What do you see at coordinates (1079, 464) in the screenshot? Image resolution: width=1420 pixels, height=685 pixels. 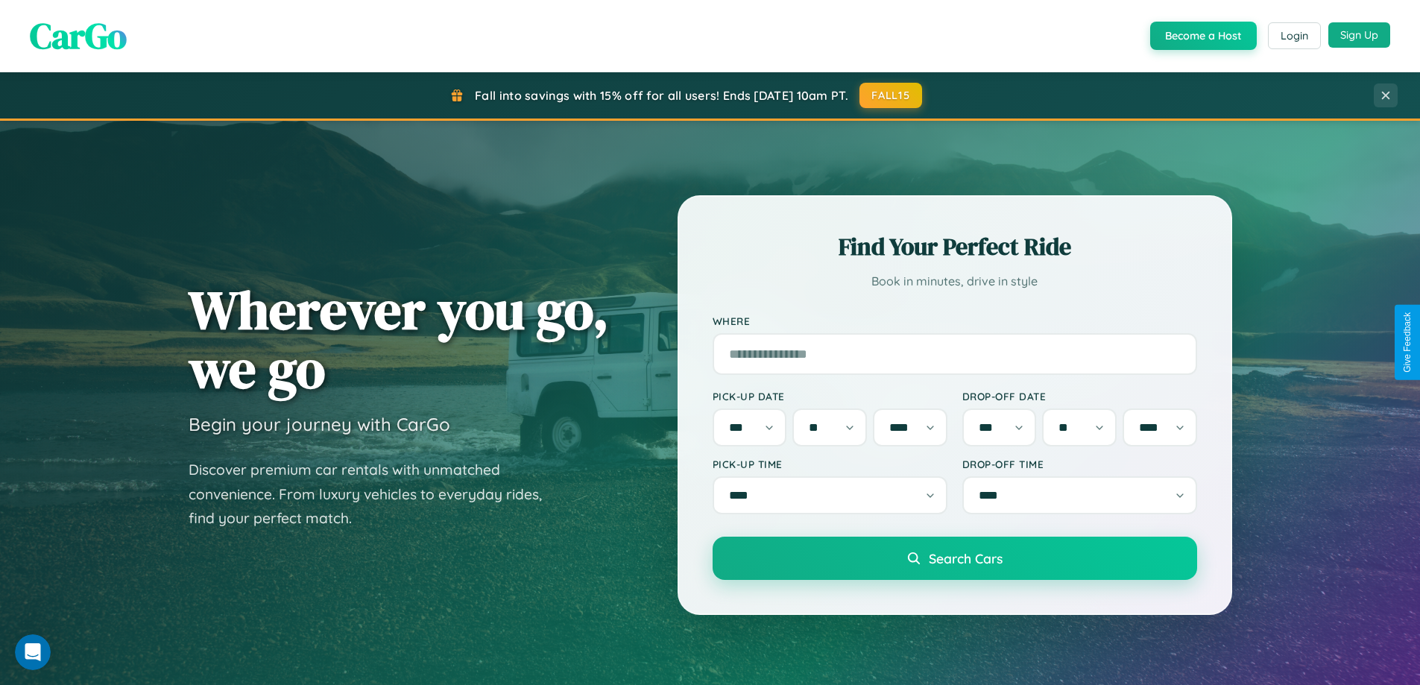 I see `label: Drop-off Time` at bounding box center [1079, 464].